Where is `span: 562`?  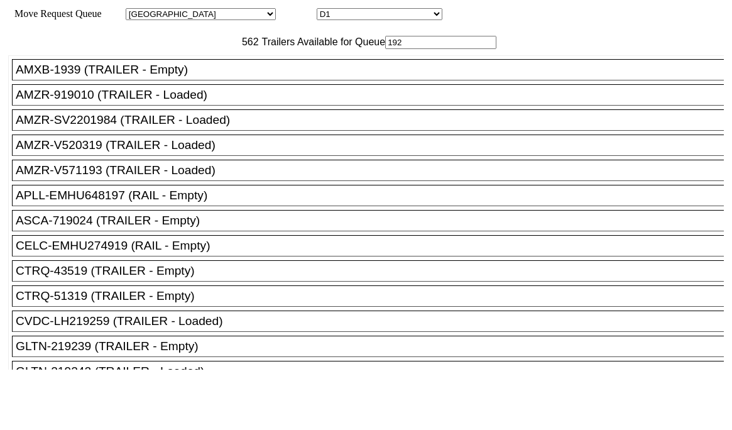 span: 562 is located at coordinates (247, 41).